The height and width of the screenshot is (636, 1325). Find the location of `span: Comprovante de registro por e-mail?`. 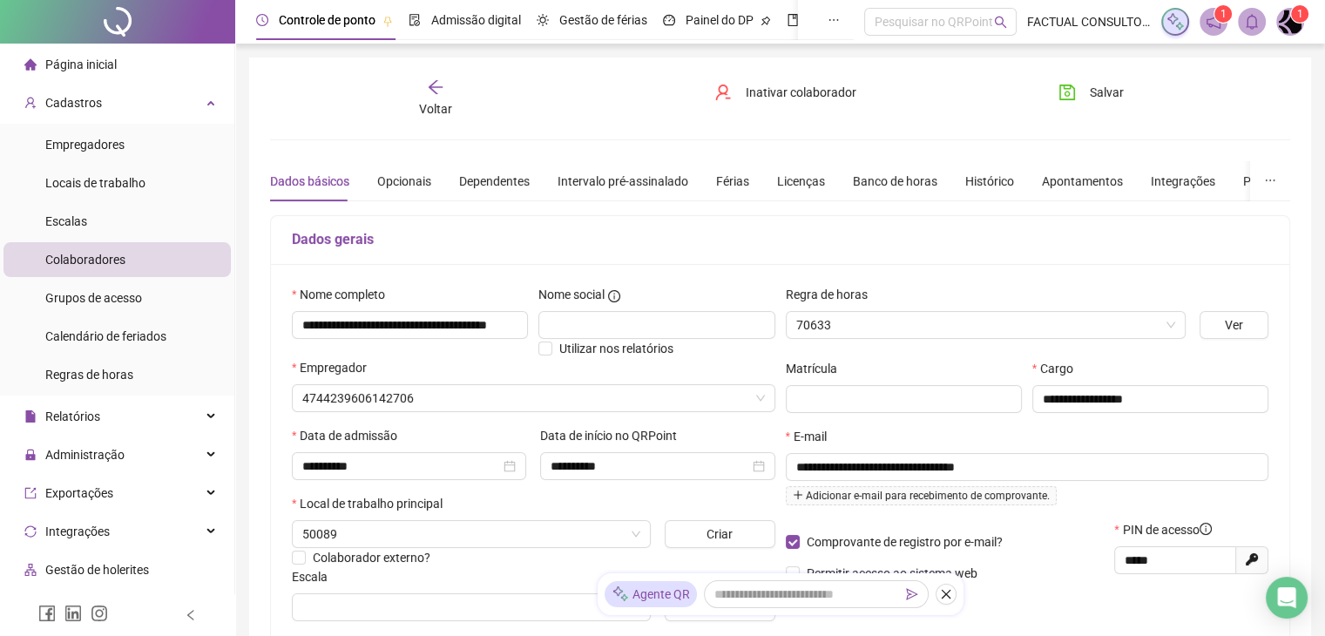

span: Comprovante de registro por e-mail? is located at coordinates (904, 542).